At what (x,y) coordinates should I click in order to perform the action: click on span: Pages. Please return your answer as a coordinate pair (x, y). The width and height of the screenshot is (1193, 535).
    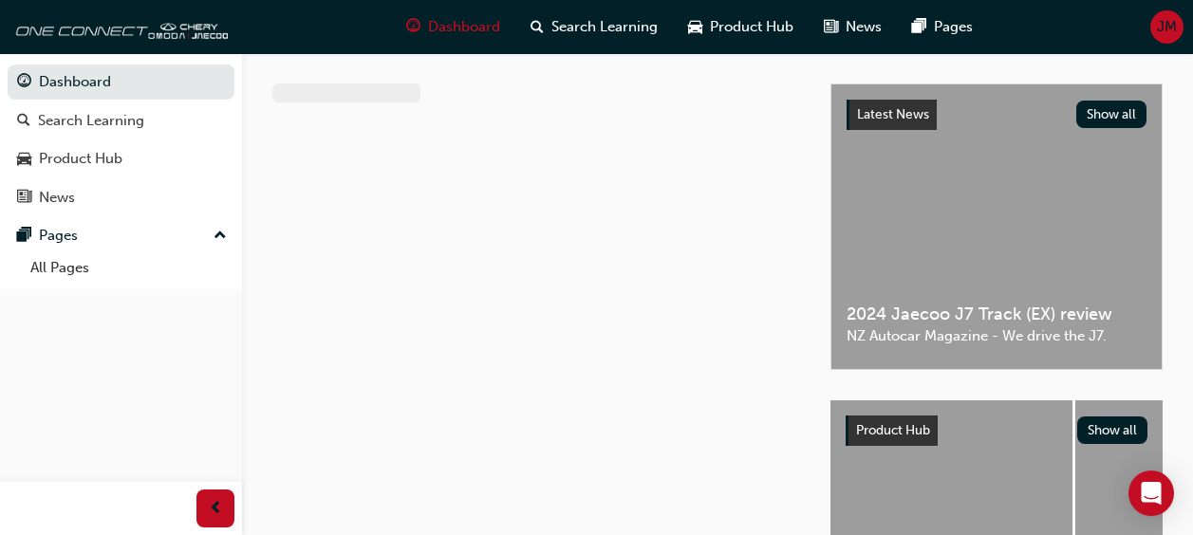
    Looking at the image, I should click on (953, 27).